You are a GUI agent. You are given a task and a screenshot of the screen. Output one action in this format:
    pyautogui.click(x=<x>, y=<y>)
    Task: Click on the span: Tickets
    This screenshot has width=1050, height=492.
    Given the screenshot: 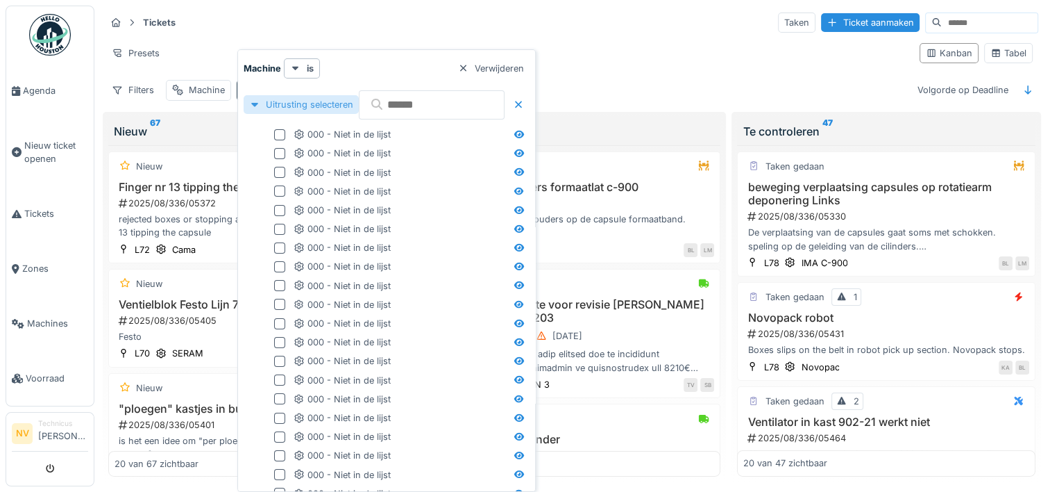 What is the action you would take?
    pyautogui.click(x=56, y=213)
    